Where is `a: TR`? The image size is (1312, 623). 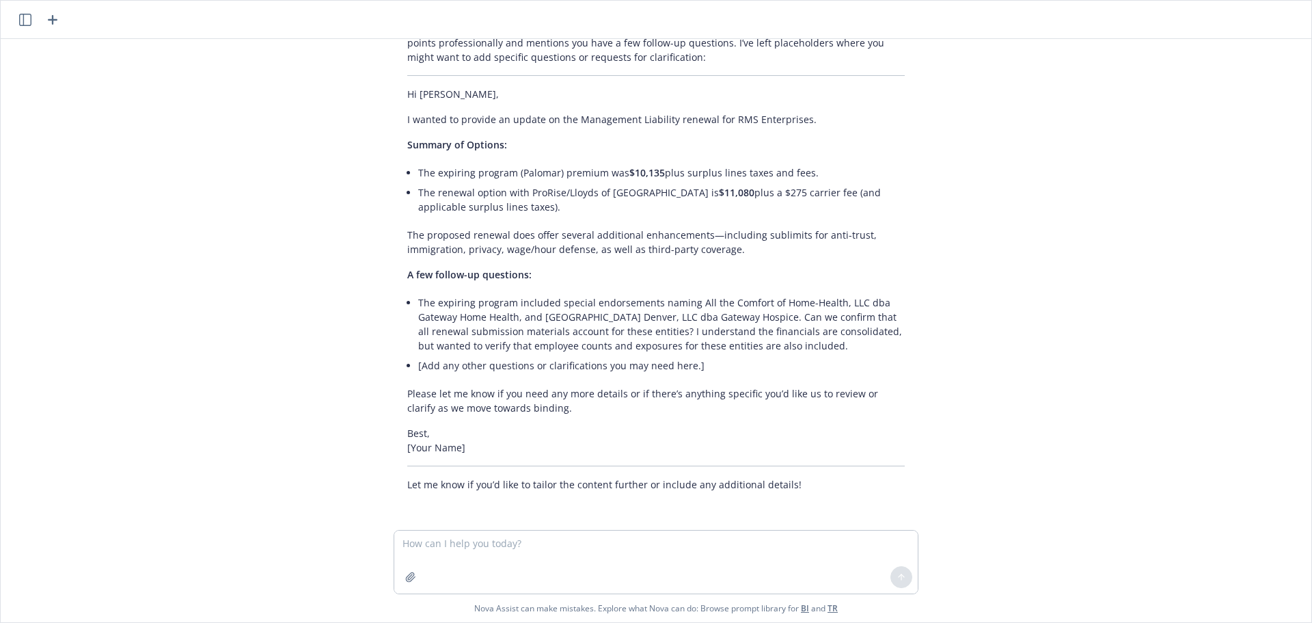
a: TR is located at coordinates (833, 608).